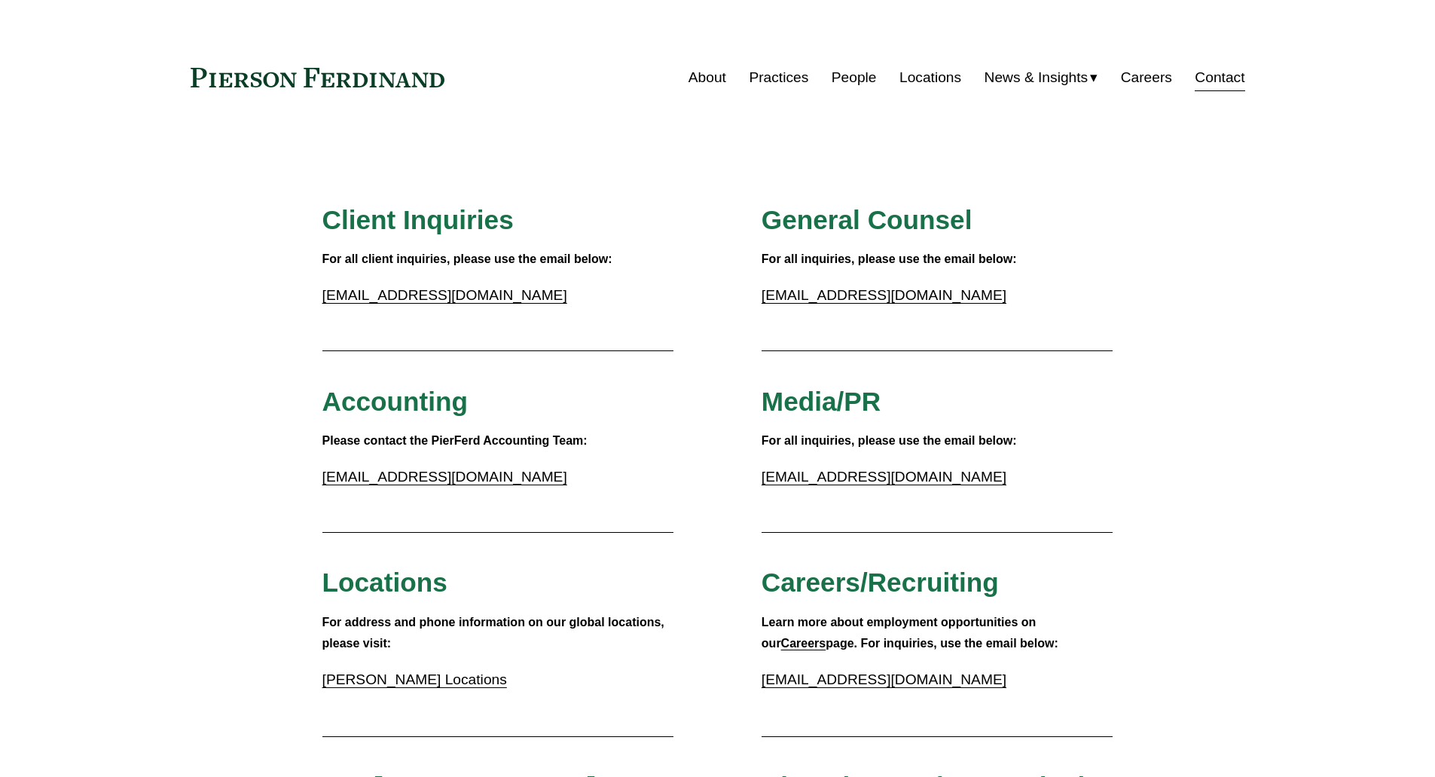 The image size is (1435, 777). Describe the element at coordinates (867, 219) in the screenshot. I see `span: General Counsel` at that location.